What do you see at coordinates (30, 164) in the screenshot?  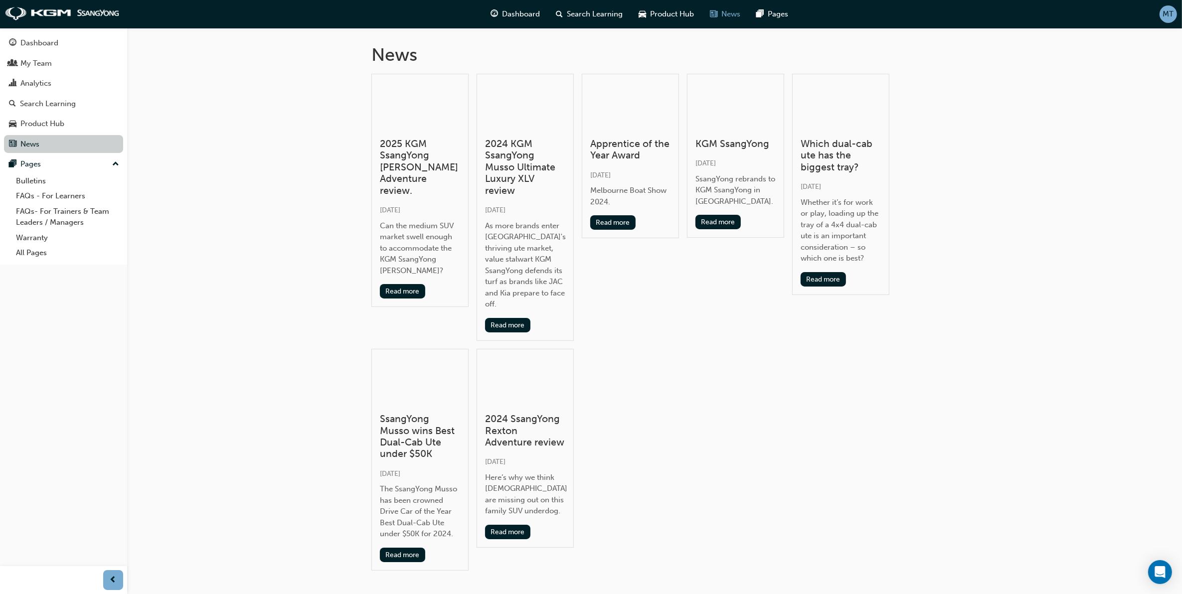 I see `div: Pages` at bounding box center [30, 164].